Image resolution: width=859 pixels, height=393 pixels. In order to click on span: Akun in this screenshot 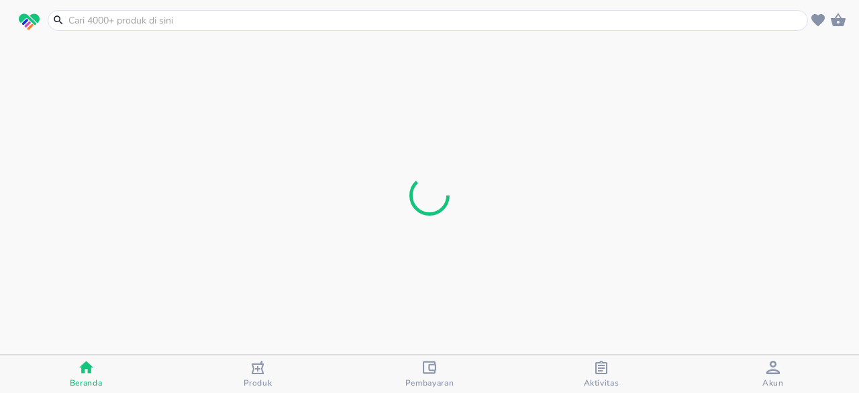, I will do `click(773, 383)`.